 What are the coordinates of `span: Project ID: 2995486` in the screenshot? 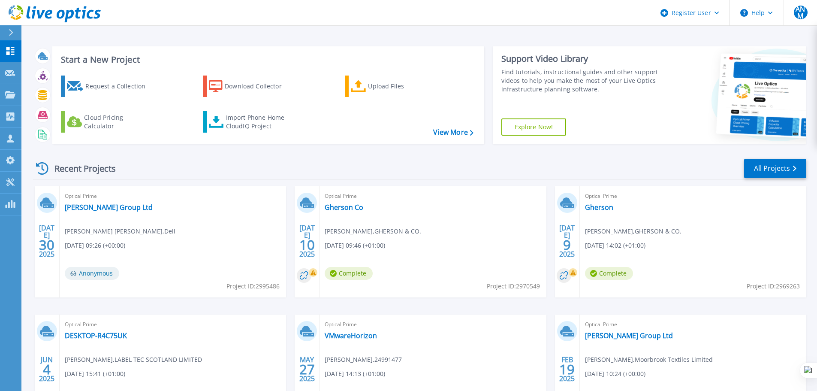 It's located at (253, 286).